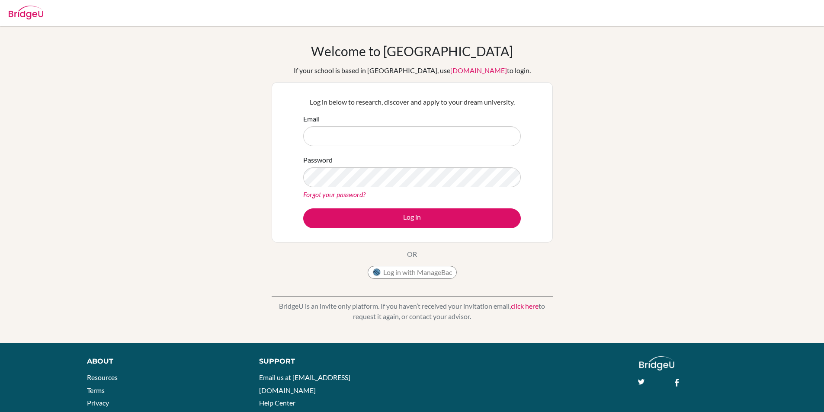  Describe the element at coordinates (412, 311) in the screenshot. I see `p: BridgeU is an invite only platform. If you haven’t received your invitation email, to request it ...` at that location.